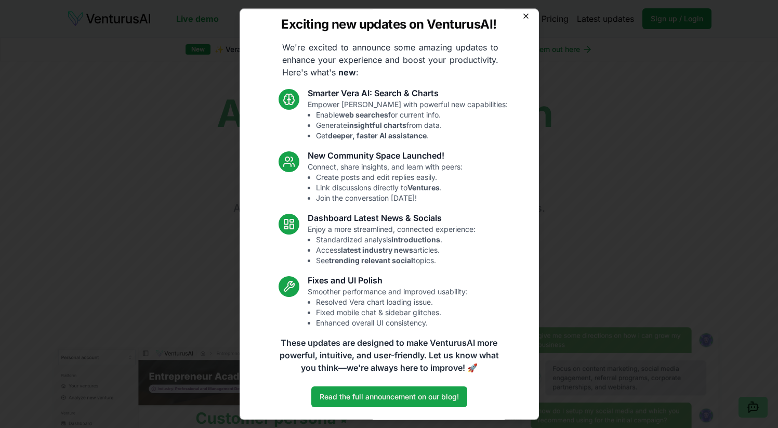 This screenshot has height=428, width=778. What do you see at coordinates (388, 280) in the screenshot?
I see `h3: Fixes and UI Polish` at bounding box center [388, 280].